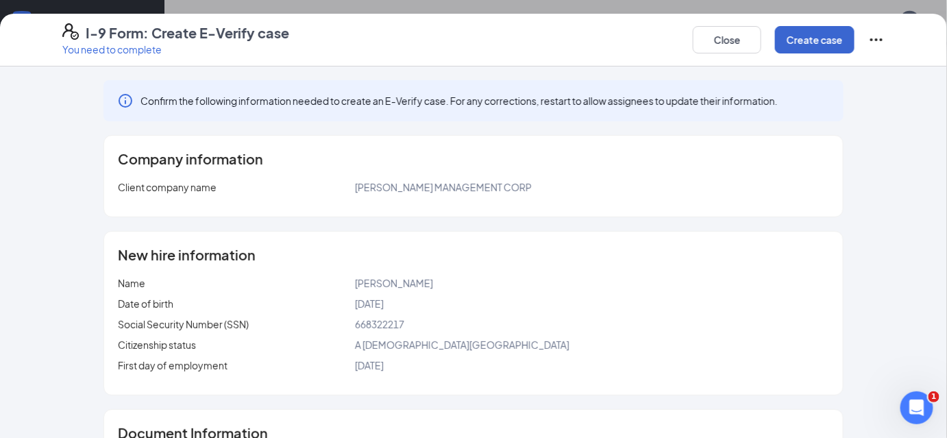  What do you see at coordinates (71, 32) in the screenshot?
I see `svg: FormI9EVerifyIcon` at bounding box center [71, 32].